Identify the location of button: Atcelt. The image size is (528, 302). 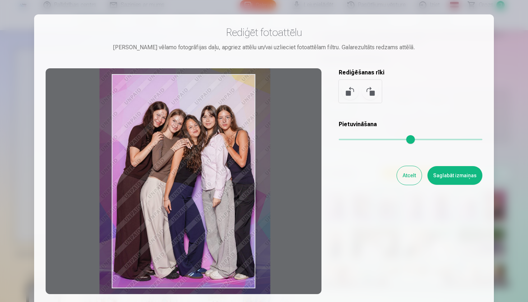
(409, 175).